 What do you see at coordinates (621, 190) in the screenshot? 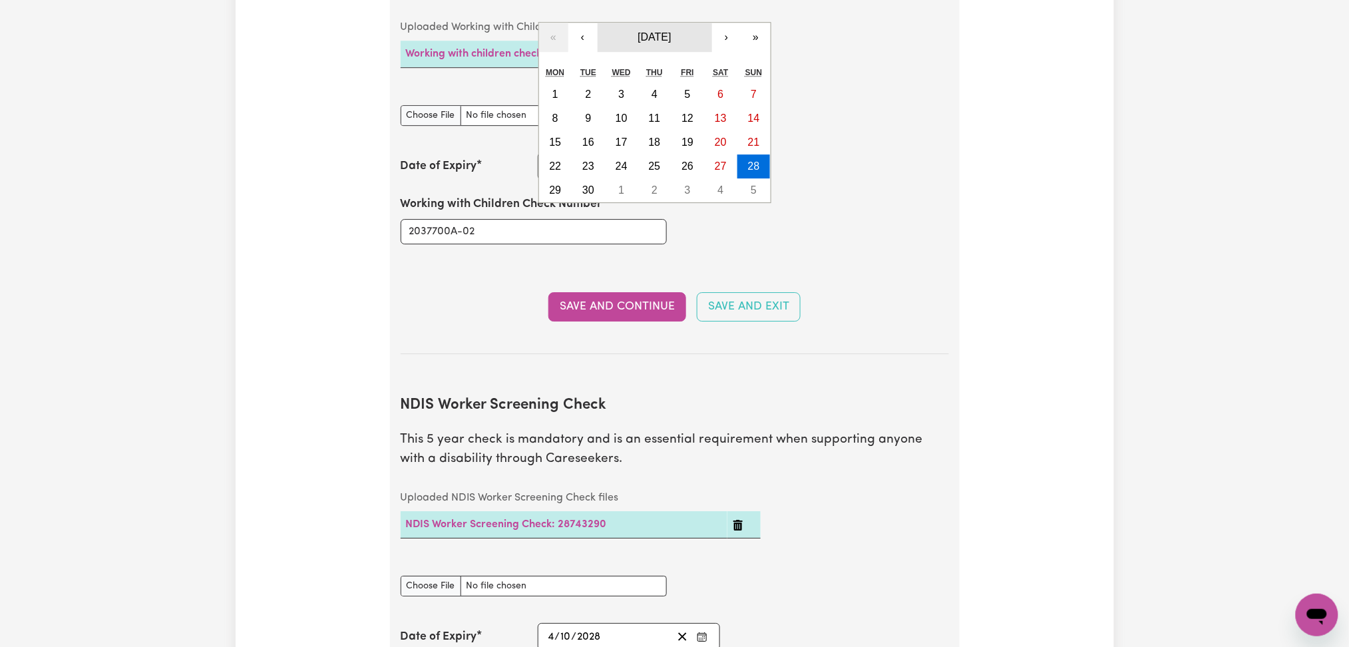
I see `abbr: October 1, 2025` at bounding box center [621, 190].